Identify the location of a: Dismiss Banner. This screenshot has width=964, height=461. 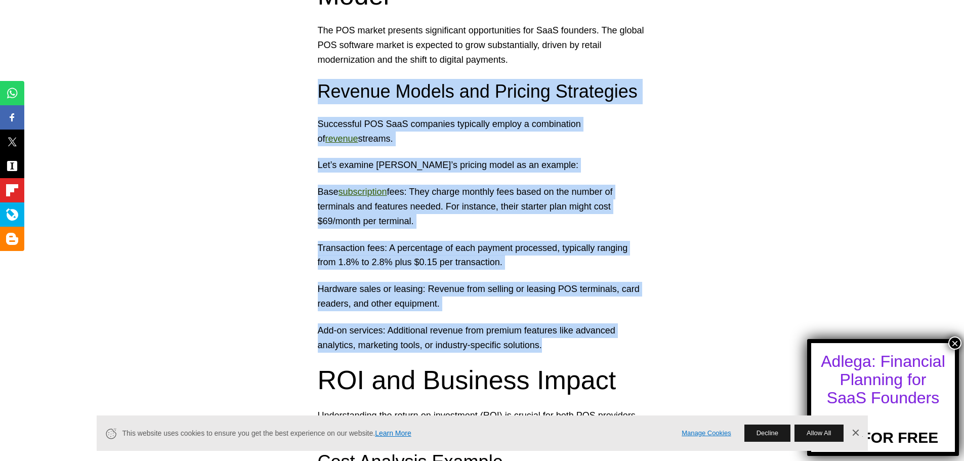
(856, 433).